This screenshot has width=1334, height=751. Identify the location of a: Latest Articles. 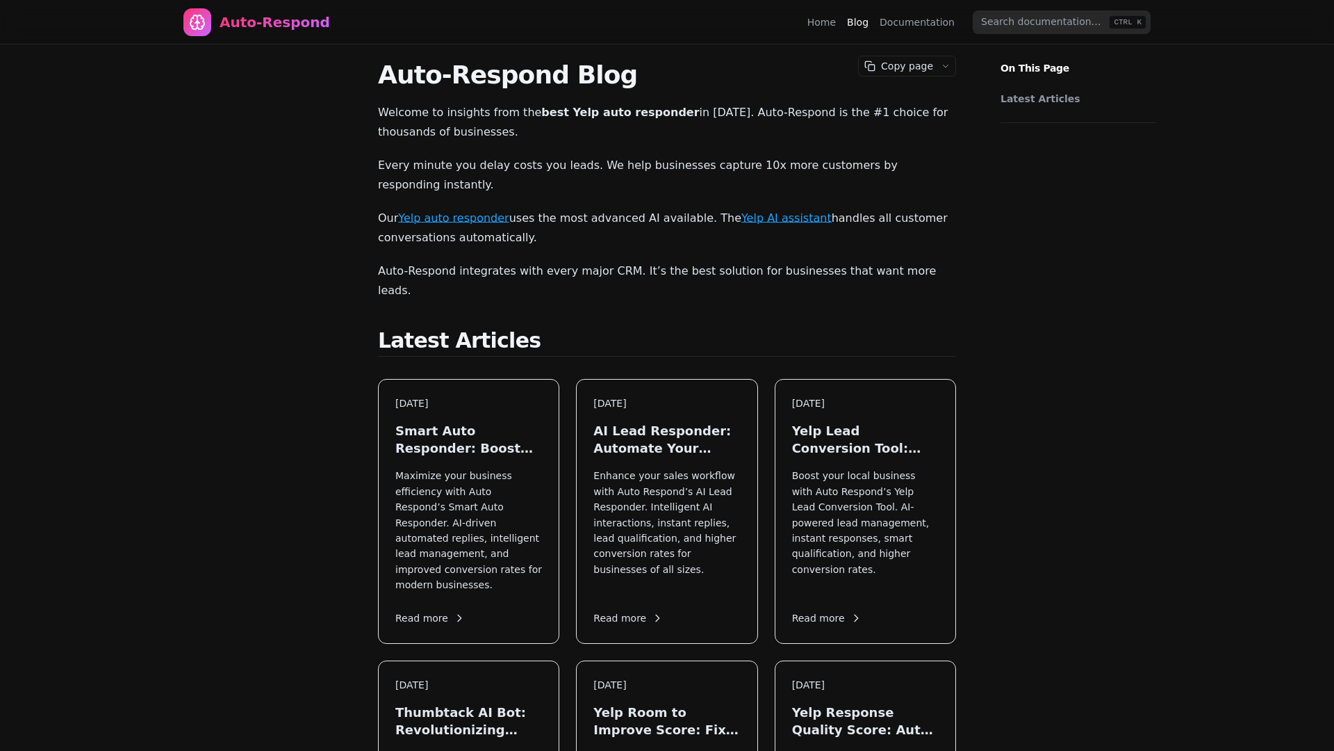
(1075, 99).